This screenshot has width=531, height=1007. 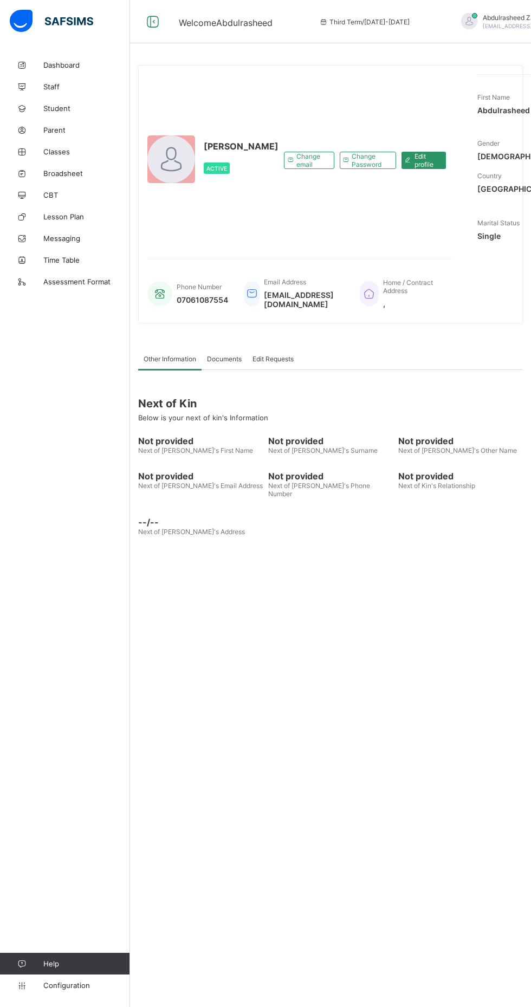 What do you see at coordinates (311, 160) in the screenshot?
I see `span: Change email` at bounding box center [311, 160].